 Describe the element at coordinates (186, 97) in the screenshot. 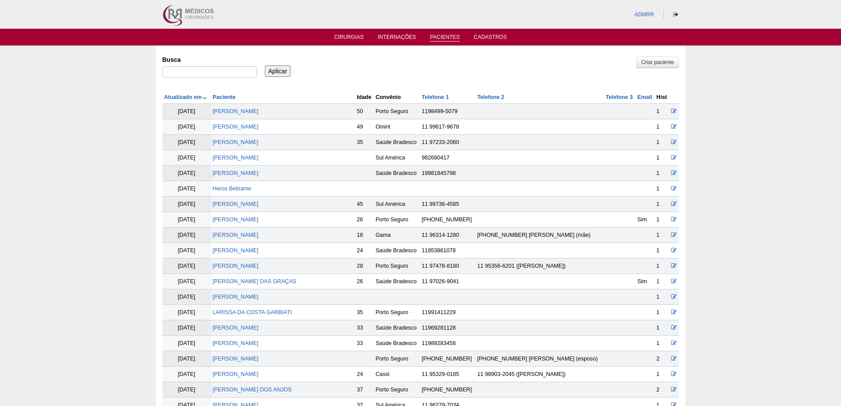

I see `a: Atualizado em` at that location.